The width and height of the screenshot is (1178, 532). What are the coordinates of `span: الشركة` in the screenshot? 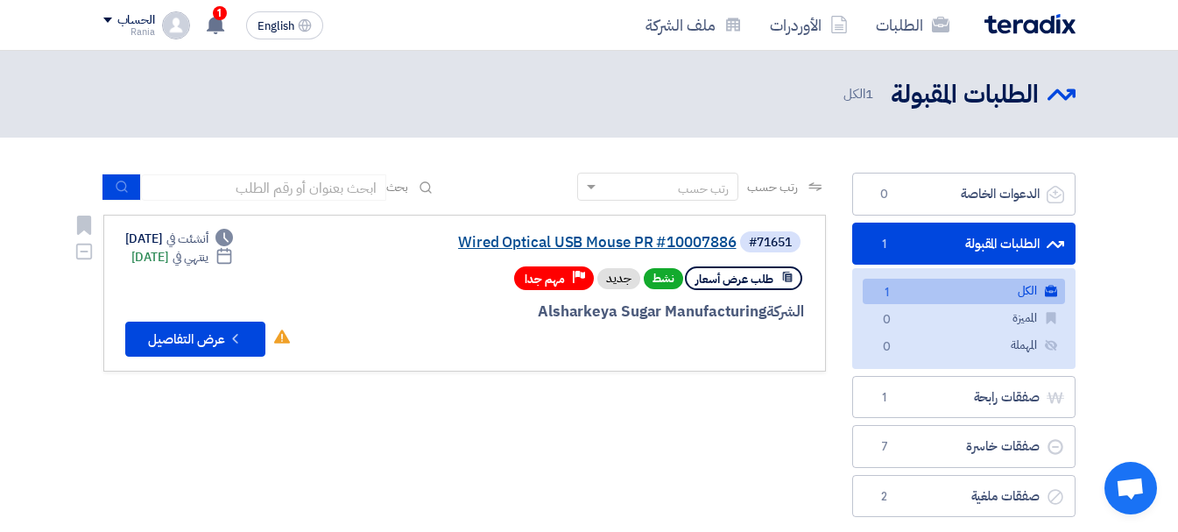 It's located at (785, 311).